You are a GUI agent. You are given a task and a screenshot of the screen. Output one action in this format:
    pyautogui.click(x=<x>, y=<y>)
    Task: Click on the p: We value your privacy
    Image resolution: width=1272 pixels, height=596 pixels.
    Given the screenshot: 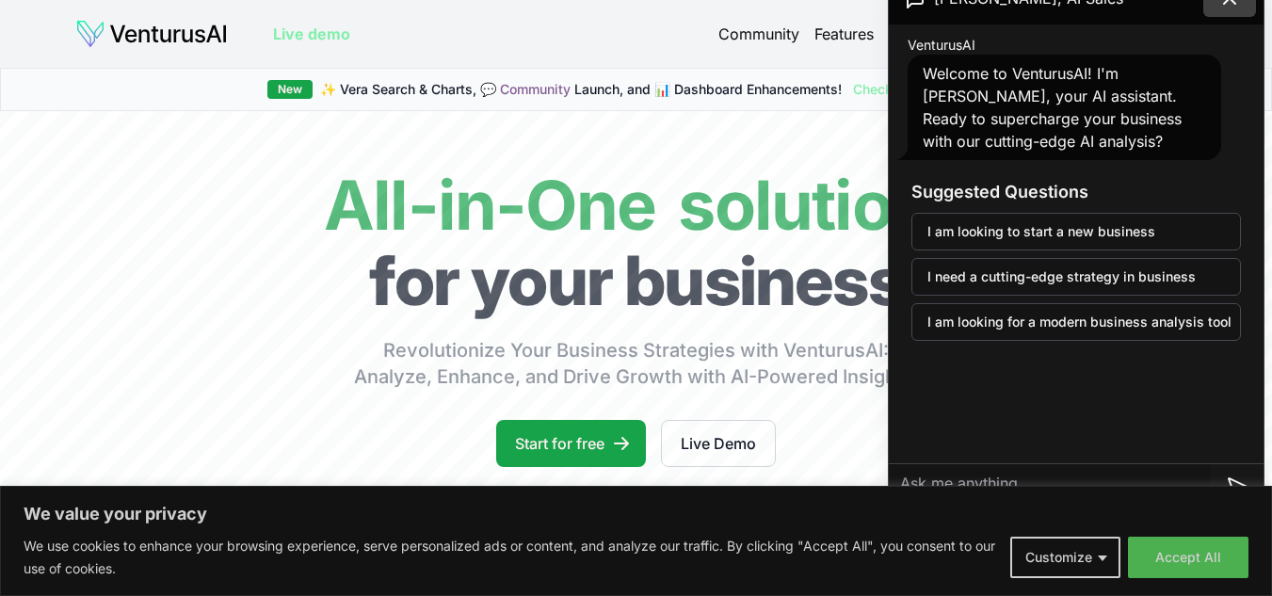 What is the action you would take?
    pyautogui.click(x=635, y=514)
    